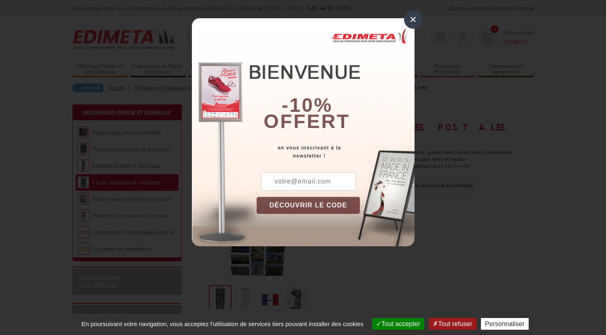 The image size is (606, 335). What do you see at coordinates (222, 324) in the screenshot?
I see `span: En poursuivant votre navigation, vous acceptez l'utilisation de services tiers pouvant installer ...` at bounding box center [222, 324].